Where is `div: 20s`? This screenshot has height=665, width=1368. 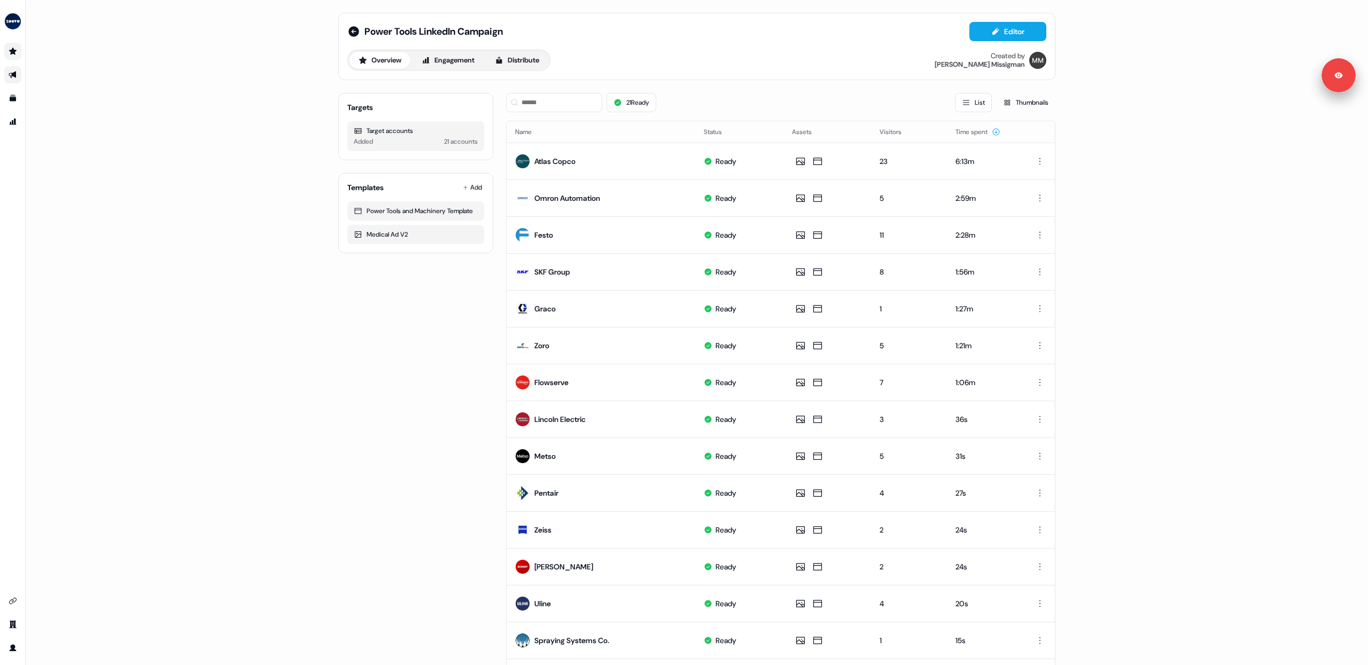 div: 20s is located at coordinates (983, 604).